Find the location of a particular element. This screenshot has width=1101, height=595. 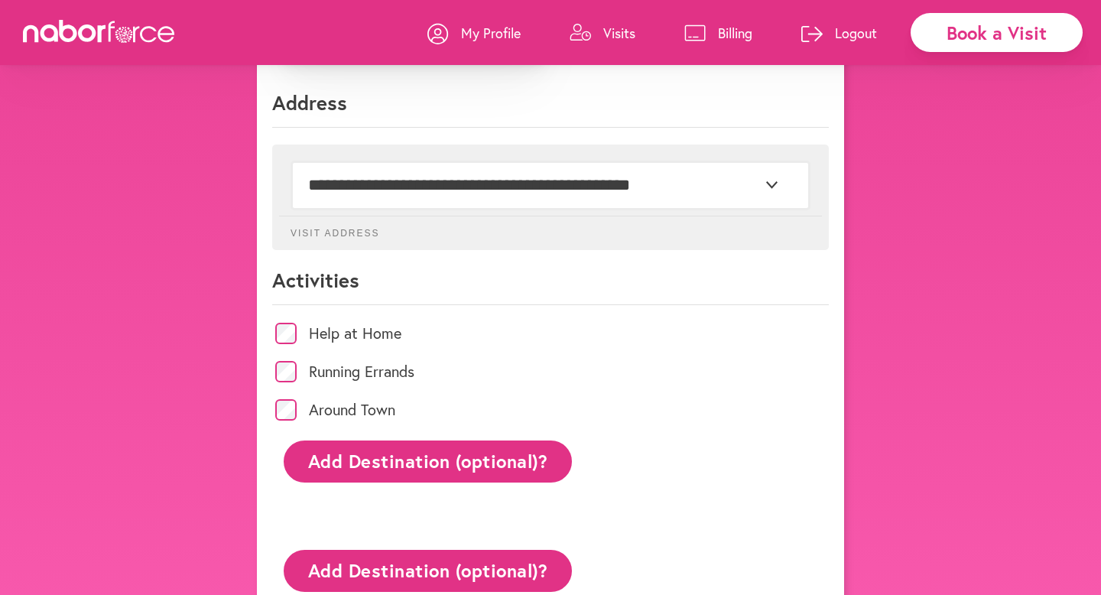

div: Book a Visit is located at coordinates (997, 32).